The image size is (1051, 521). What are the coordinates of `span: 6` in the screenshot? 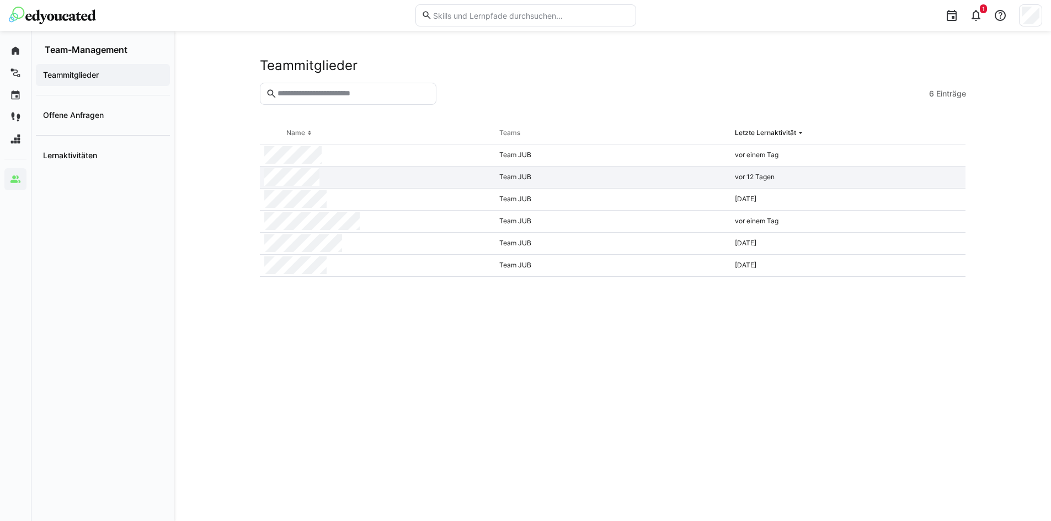 It's located at (931, 94).